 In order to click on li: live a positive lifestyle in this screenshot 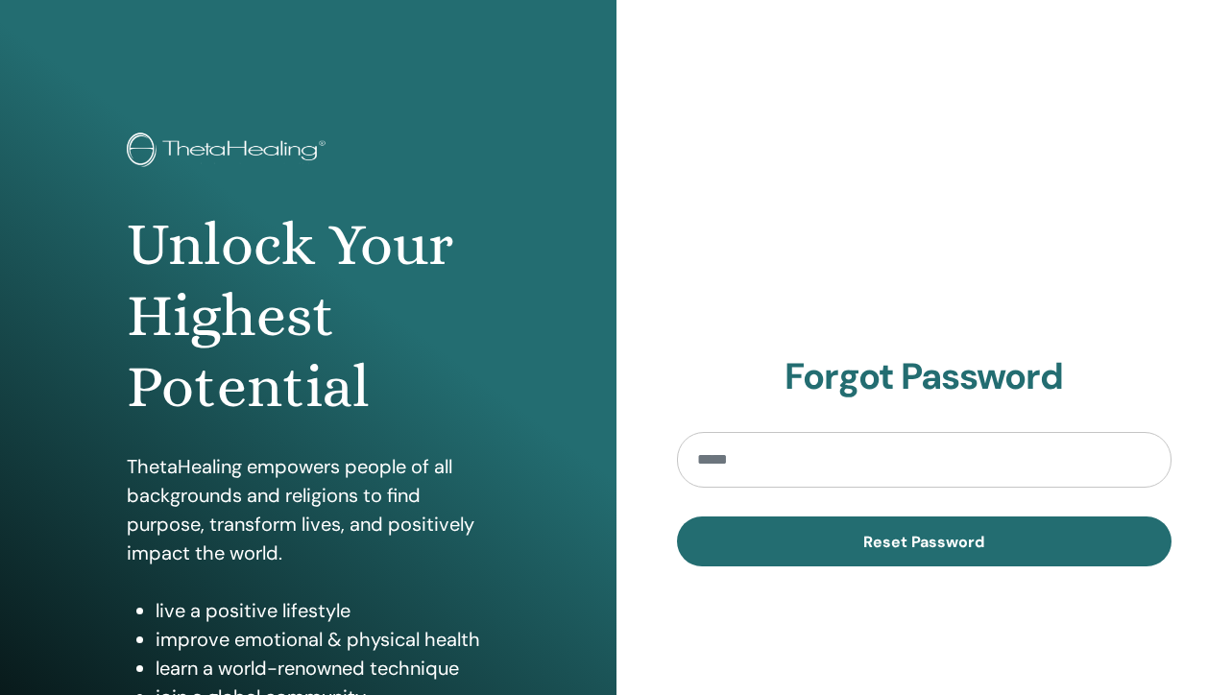, I will do `click(323, 611)`.